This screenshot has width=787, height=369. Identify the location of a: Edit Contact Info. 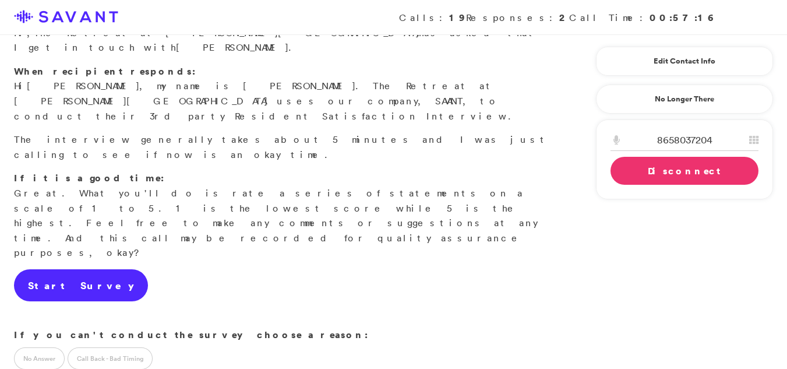
(684, 61).